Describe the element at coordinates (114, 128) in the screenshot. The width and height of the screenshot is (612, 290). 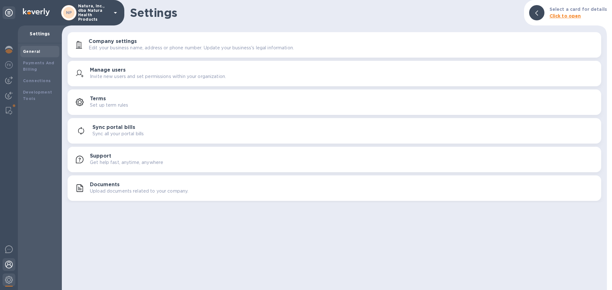
I see `h3: Sync portal bills` at that location.